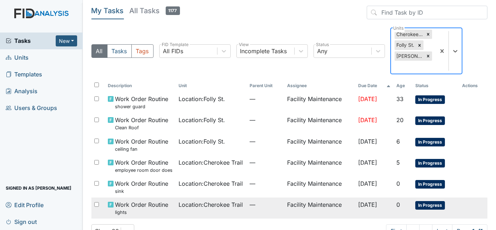  I want to click on span: Work Order Routine ceiling fan, so click(141, 145).